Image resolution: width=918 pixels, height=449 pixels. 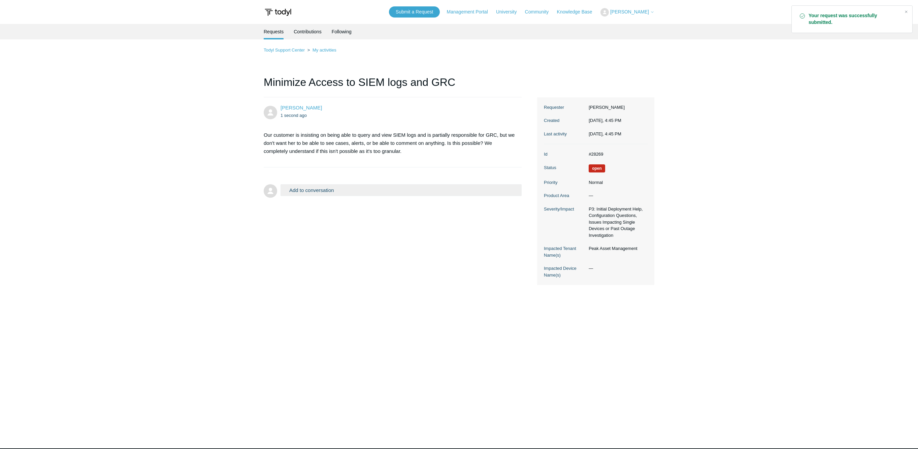 I want to click on img: Todyl Support Center Help Center home page, so click(x=278, y=12).